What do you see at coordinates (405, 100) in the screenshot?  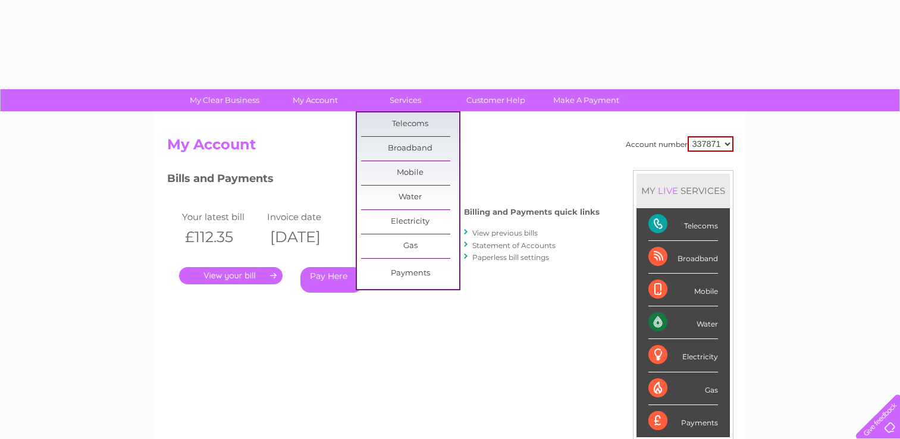 I see `a: Services` at bounding box center [405, 100].